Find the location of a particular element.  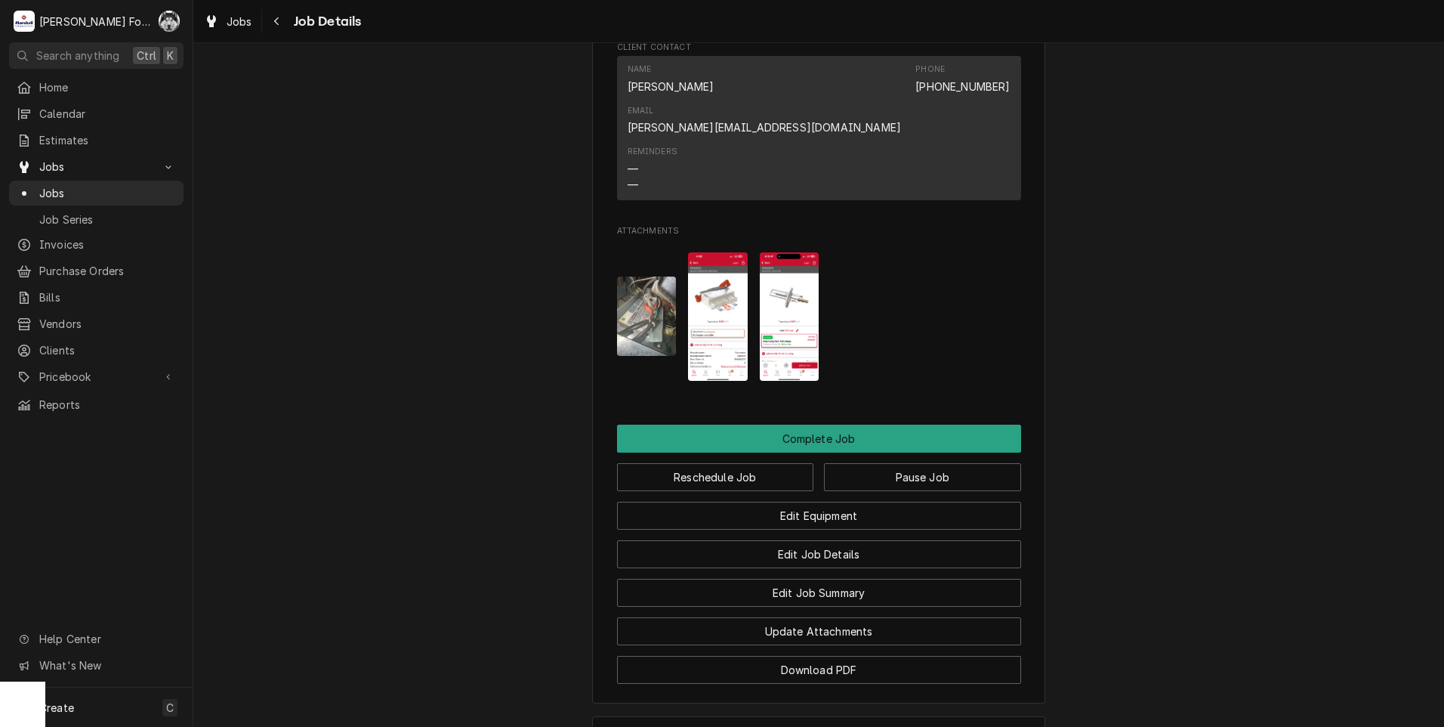

button: Edit Equipment is located at coordinates (819, 515).